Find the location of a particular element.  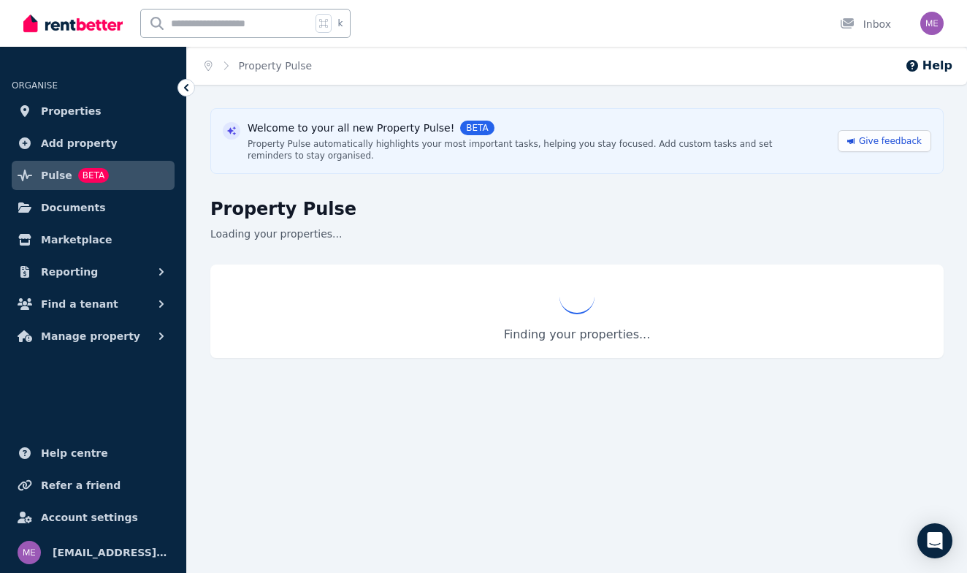

span: Documents is located at coordinates (73, 207).